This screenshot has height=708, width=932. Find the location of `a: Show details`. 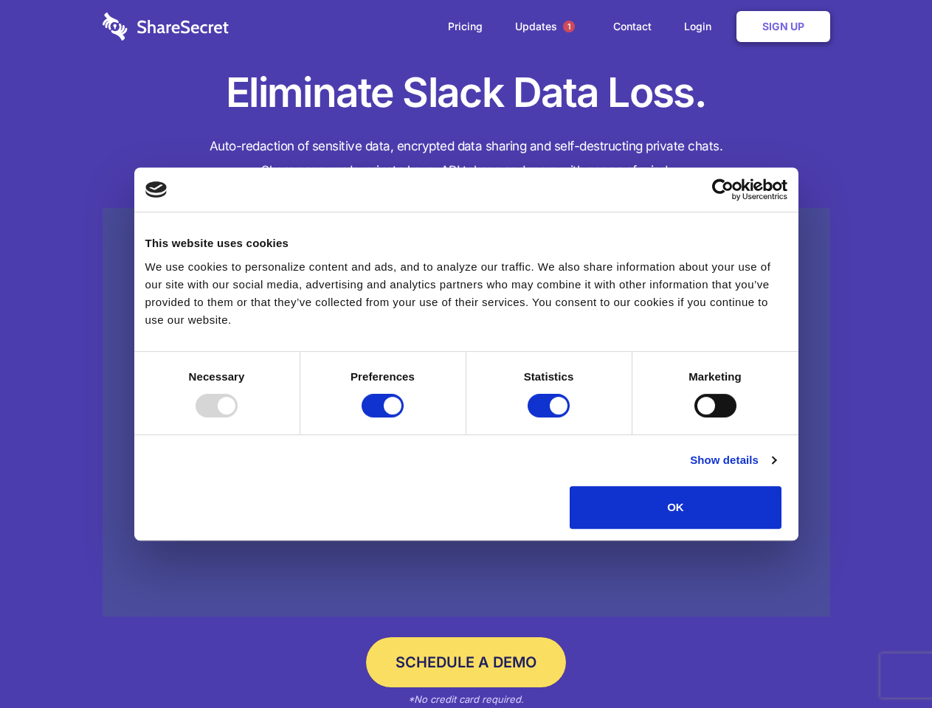

a: Show details is located at coordinates (733, 460).